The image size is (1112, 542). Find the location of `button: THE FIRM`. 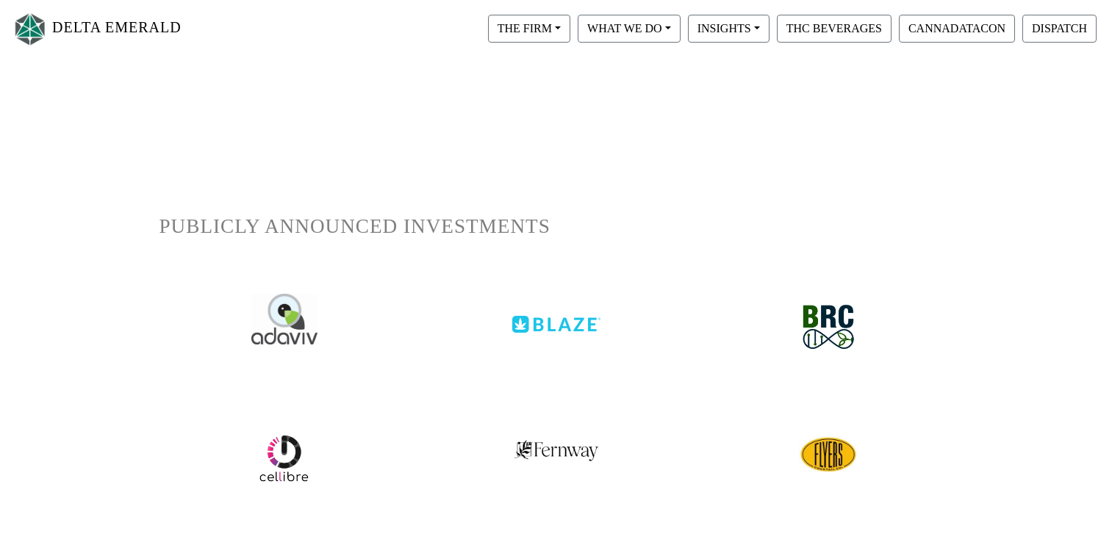

button: THE FIRM is located at coordinates (529, 29).